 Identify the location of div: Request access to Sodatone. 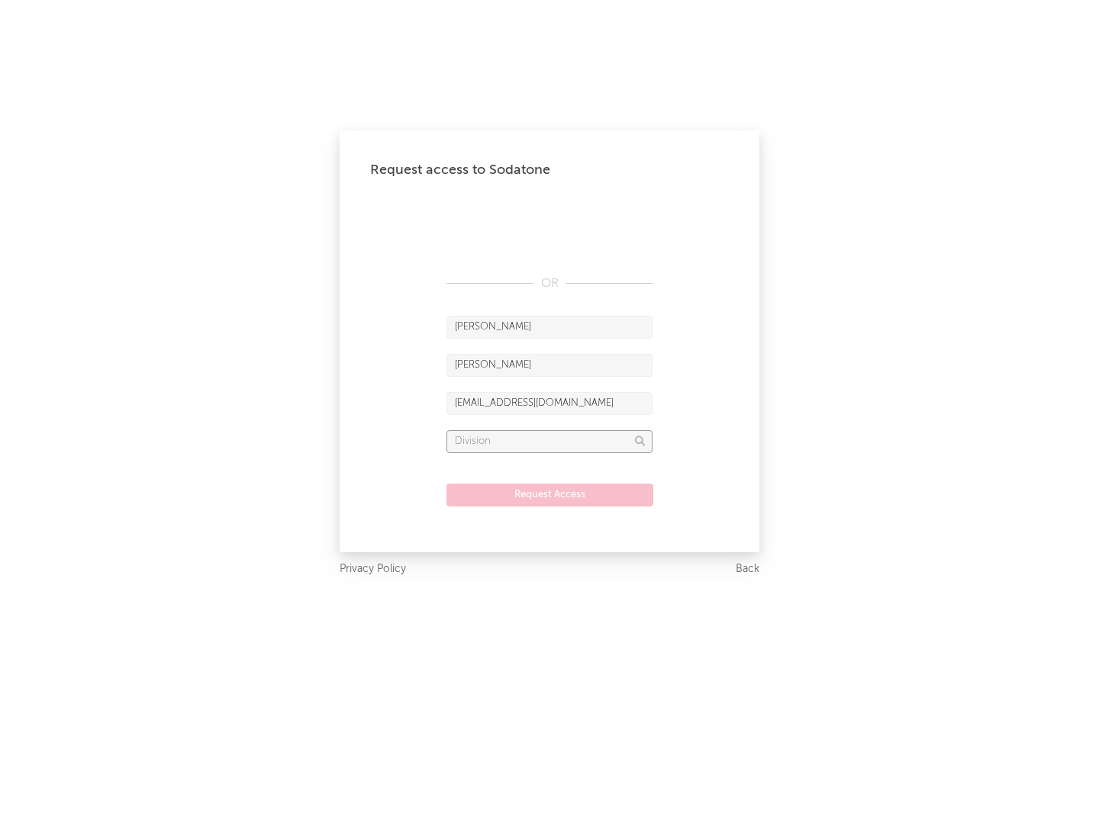
(549, 170).